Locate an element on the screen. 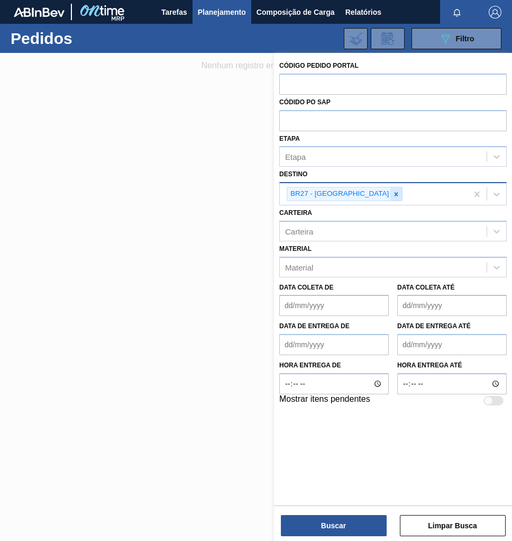 This screenshot has width=512, height=541. div: Etapa is located at coordinates (295, 157).